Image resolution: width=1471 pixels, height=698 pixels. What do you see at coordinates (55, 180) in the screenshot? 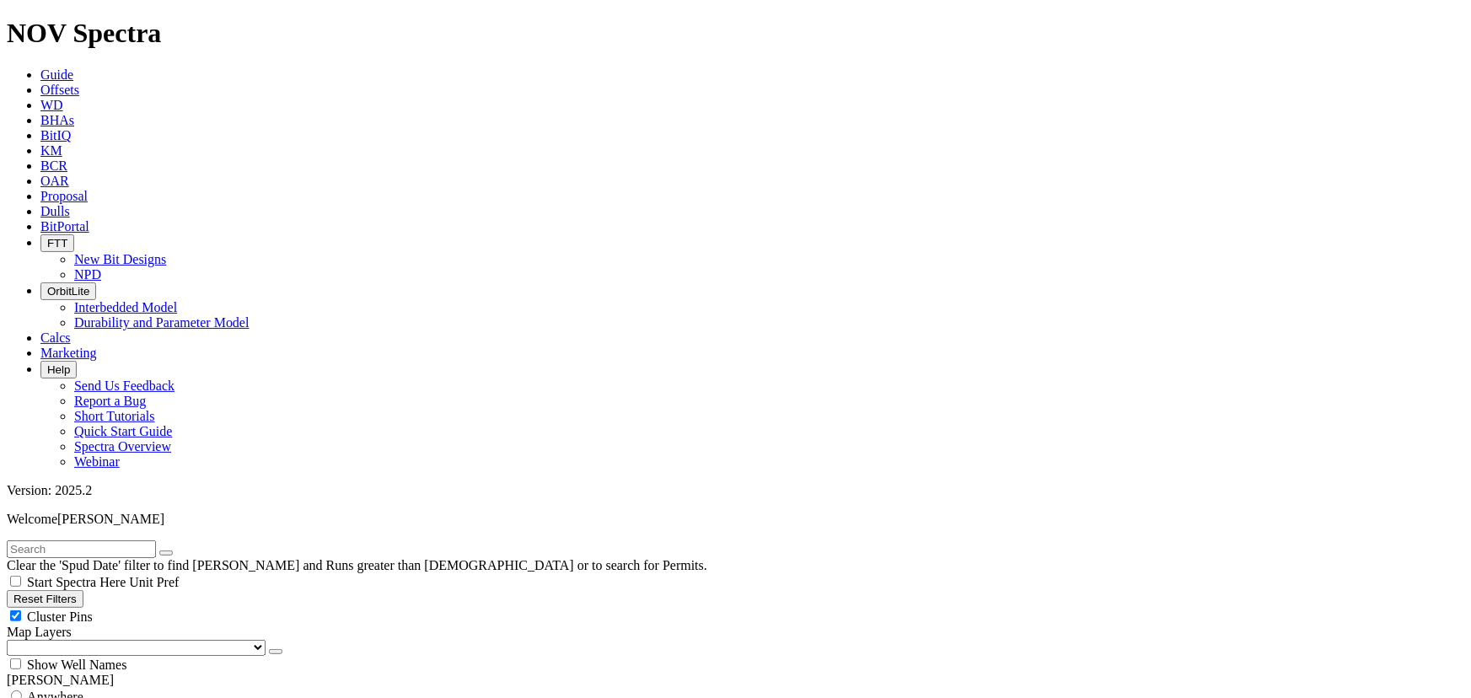
I see `span: OAR` at bounding box center [55, 180].